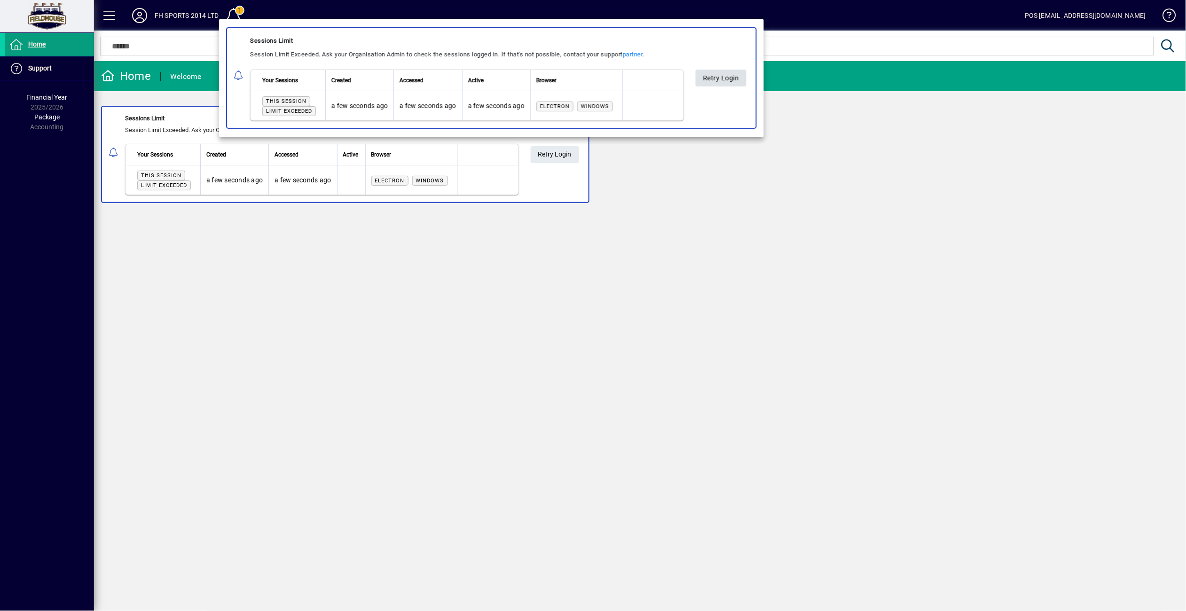 The width and height of the screenshot is (1186, 611). I want to click on div: Session Limit Exceeded. Ask your Organisation Admin to check the sessions logged in. If that's no..., so click(467, 55).